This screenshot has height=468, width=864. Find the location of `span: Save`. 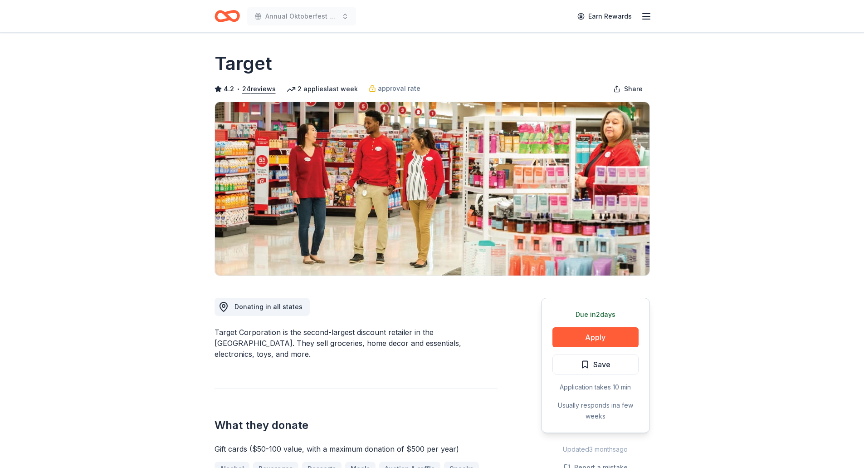

span: Save is located at coordinates (602, 364).